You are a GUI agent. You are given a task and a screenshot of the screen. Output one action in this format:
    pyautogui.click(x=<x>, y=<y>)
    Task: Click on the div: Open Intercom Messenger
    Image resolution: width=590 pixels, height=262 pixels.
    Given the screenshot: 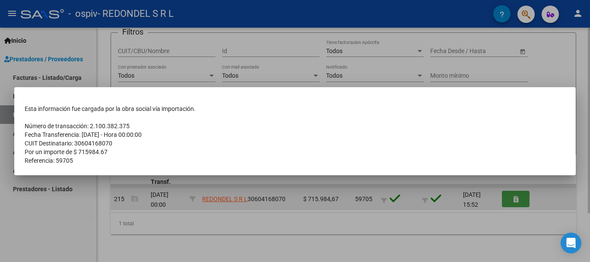 What is the action you would take?
    pyautogui.click(x=571, y=243)
    